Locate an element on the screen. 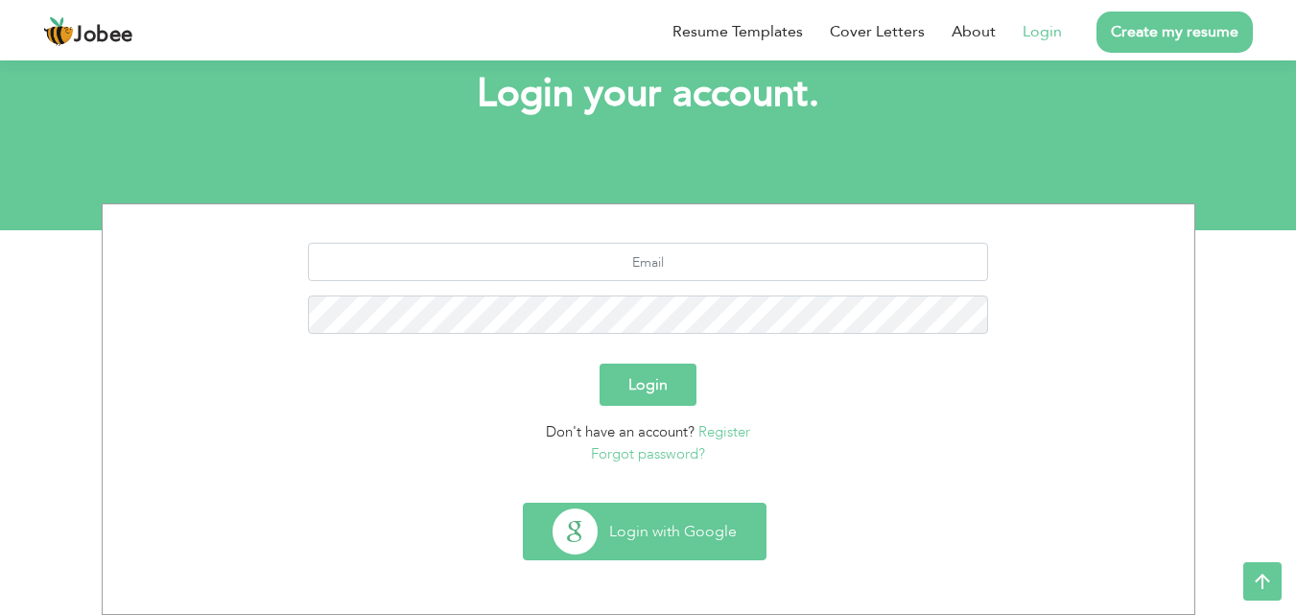 The image size is (1296, 615). a: Register is located at coordinates (724, 432).